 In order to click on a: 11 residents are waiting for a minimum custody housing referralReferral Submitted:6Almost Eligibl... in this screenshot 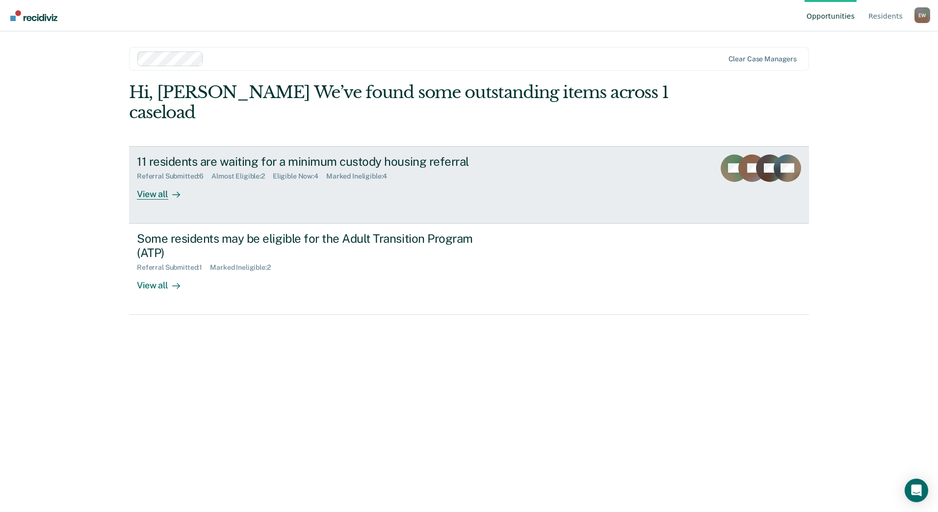, I will do `click(469, 185)`.